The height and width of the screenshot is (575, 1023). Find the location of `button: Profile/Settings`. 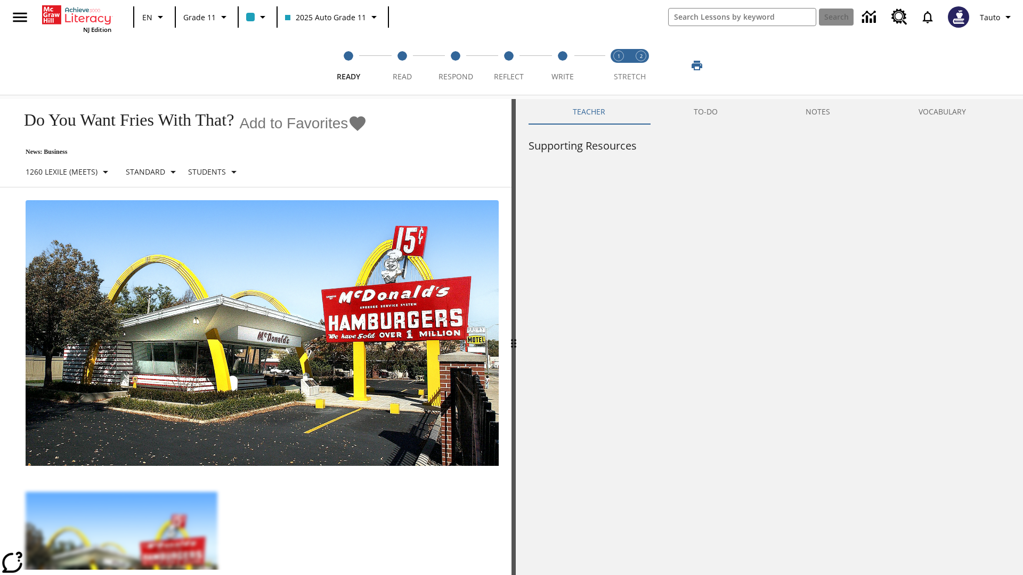

button: Profile/Settings is located at coordinates (996, 17).